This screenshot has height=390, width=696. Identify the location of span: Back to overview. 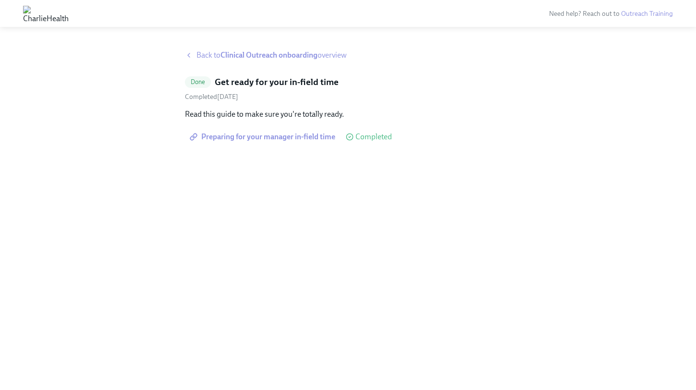
(271, 55).